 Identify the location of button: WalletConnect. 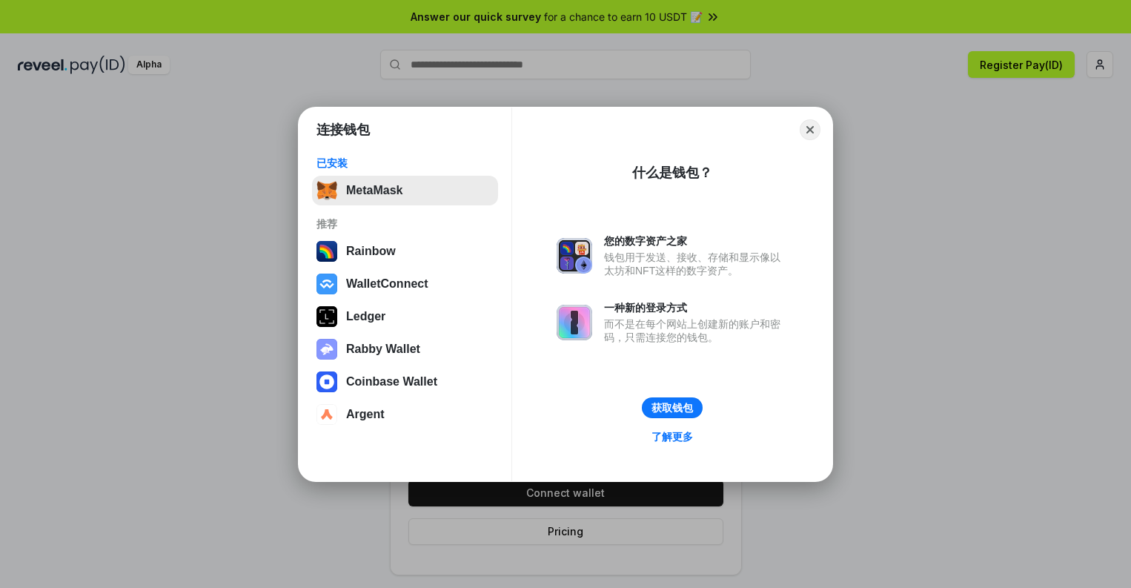
(405, 284).